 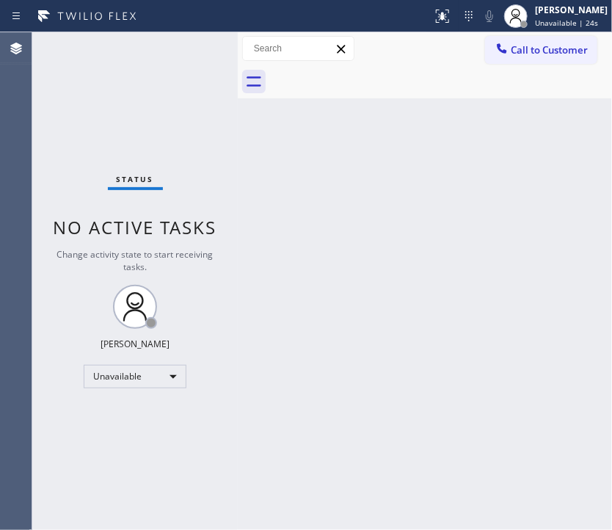 I want to click on span: Status, so click(x=135, y=179).